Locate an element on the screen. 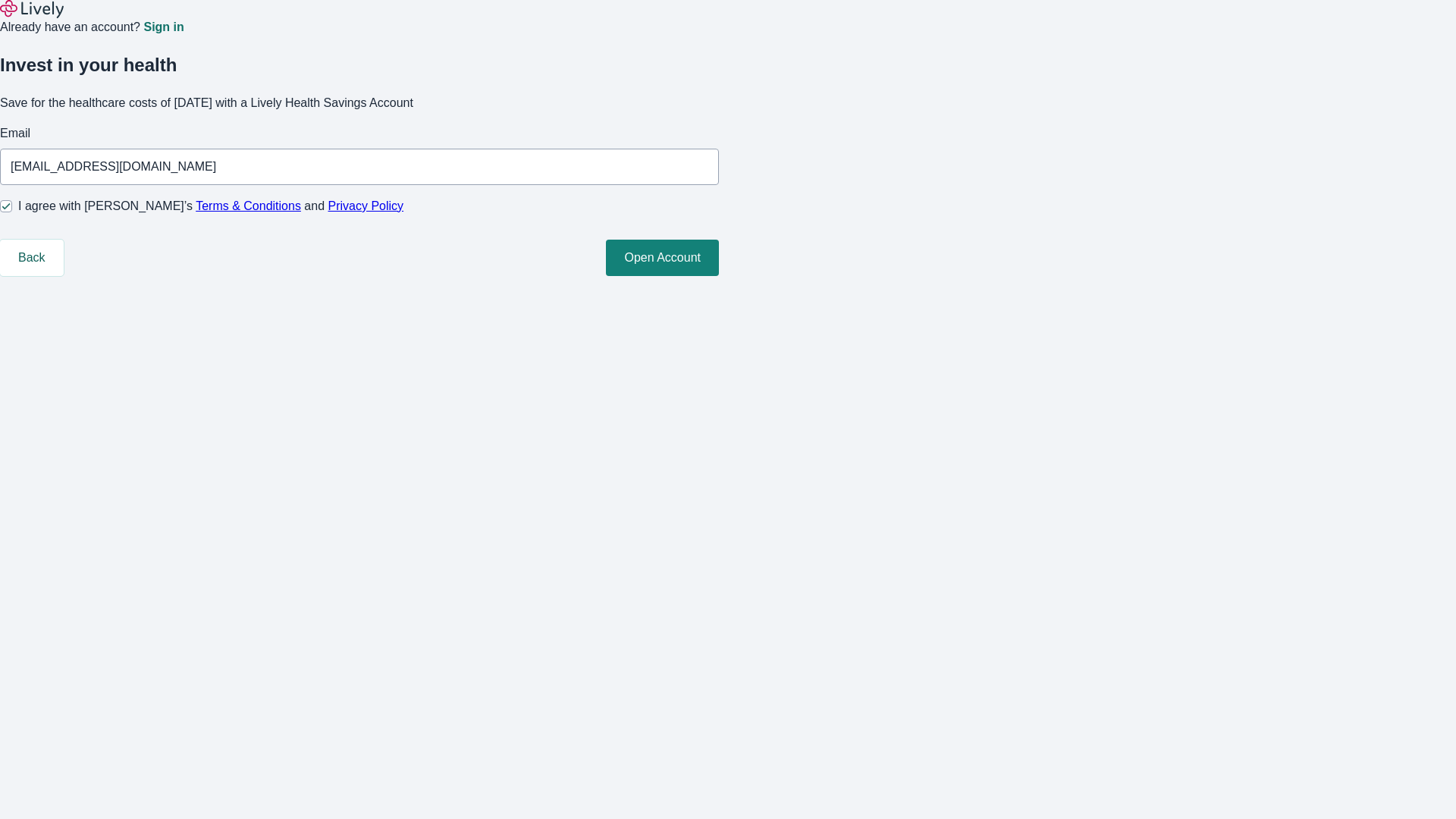 Image resolution: width=1456 pixels, height=819 pixels. a: Sign in is located at coordinates (163, 28).